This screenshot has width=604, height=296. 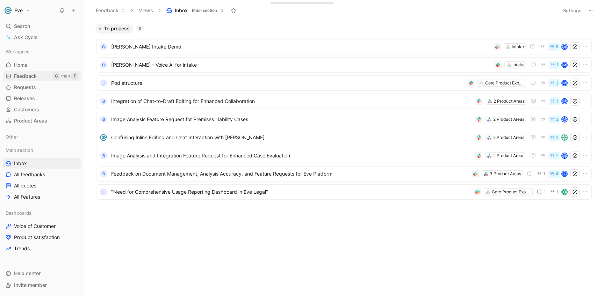 What do you see at coordinates (19, 10) in the screenshot?
I see `h1: Eve` at bounding box center [19, 10].